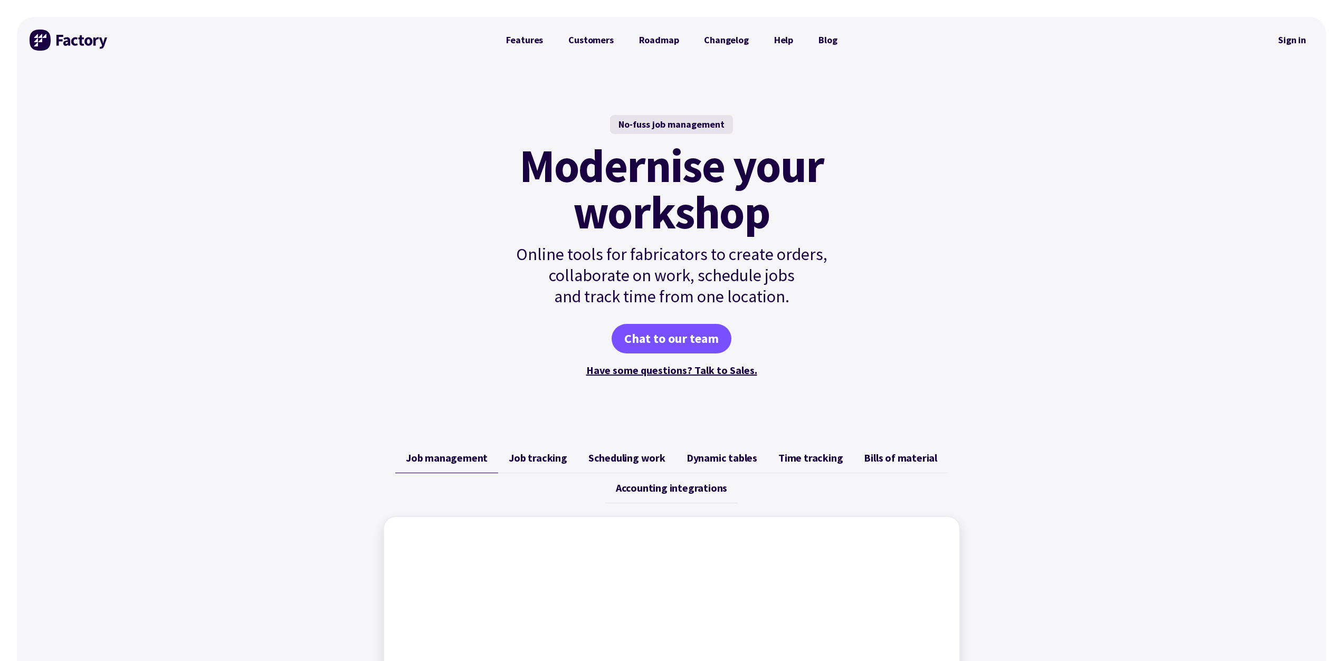 This screenshot has width=1343, height=661. I want to click on mark: Modernise your workshop, so click(671, 189).